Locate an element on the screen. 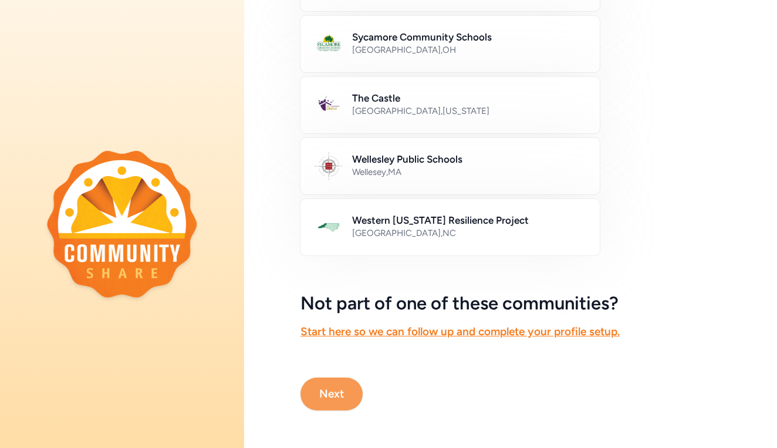 This screenshot has width=777, height=448. button: Next is located at coordinates (332, 394).